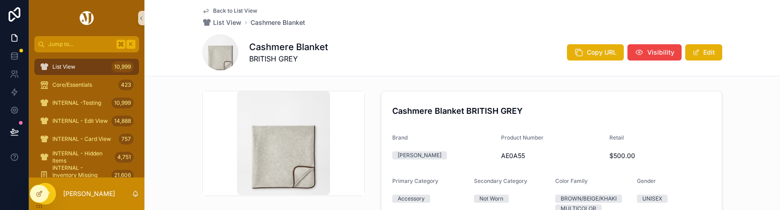 This screenshot has height=210, width=780. What do you see at coordinates (415, 181) in the screenshot?
I see `span: Primary Category` at bounding box center [415, 181].